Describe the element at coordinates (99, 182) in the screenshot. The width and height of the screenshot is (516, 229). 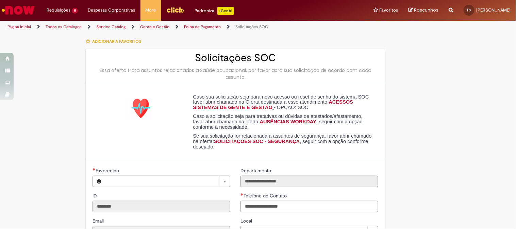
I see `button: Favorecido, Visualizar este registro` at that location.